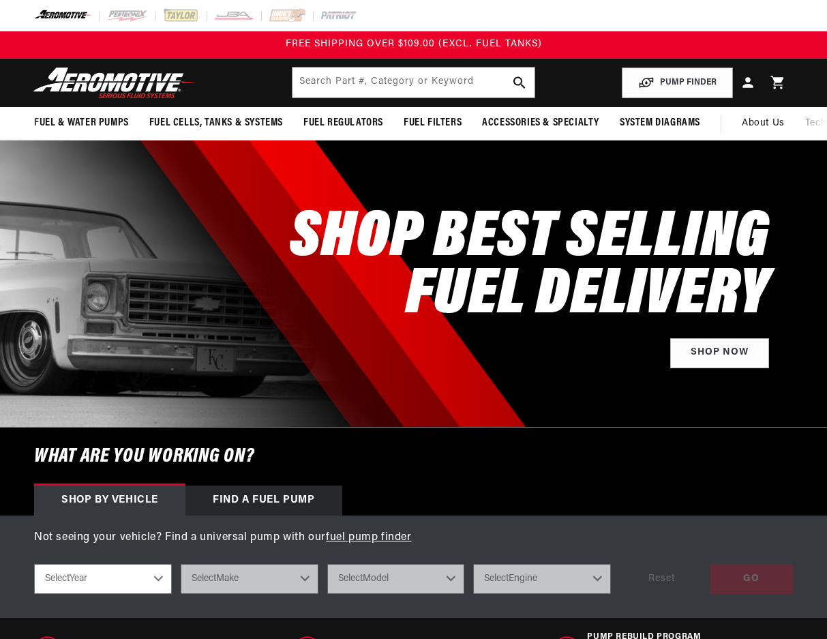  What do you see at coordinates (520, 83) in the screenshot?
I see `button: search button` at bounding box center [520, 83].